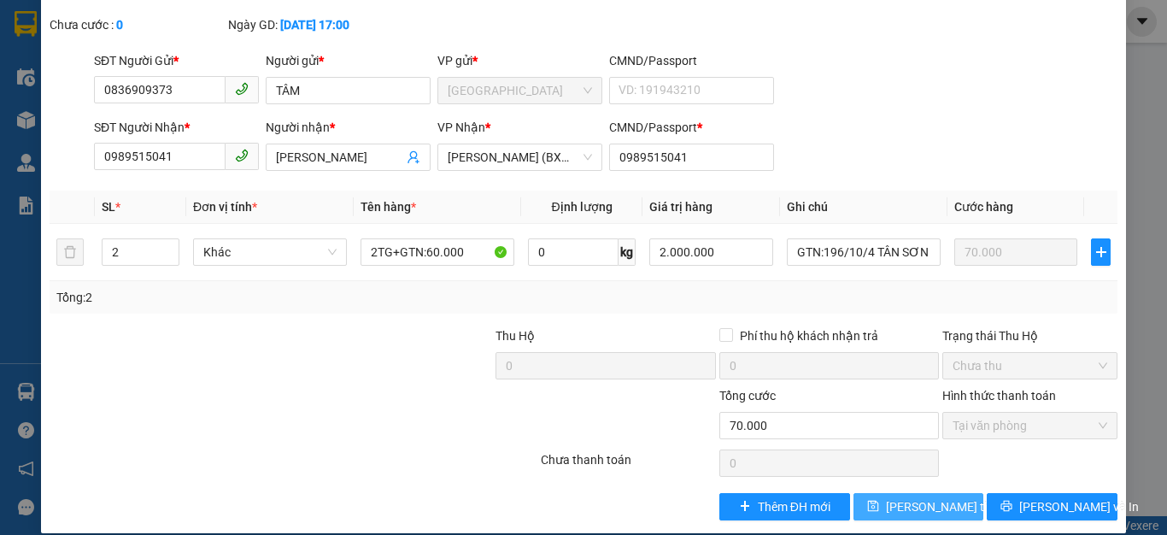  I want to click on th: Ghi chú, so click(864, 207).